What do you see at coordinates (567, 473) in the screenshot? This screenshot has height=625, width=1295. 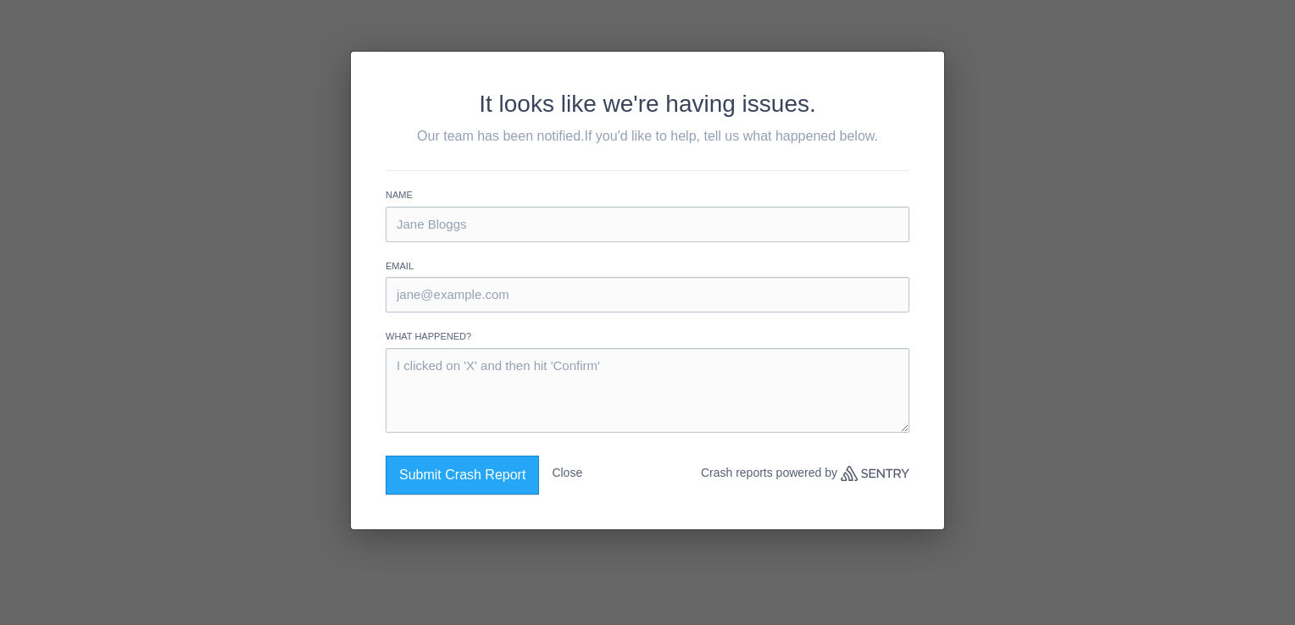 I see `button: Close` at bounding box center [567, 473].